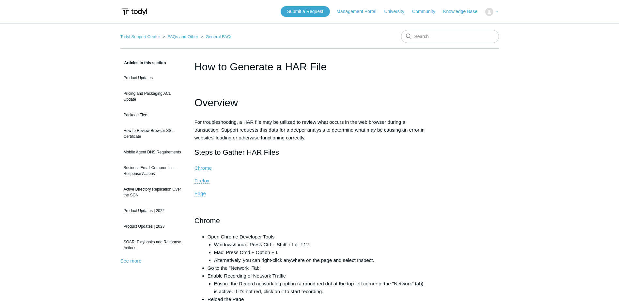 Image resolution: width=619 pixels, height=301 pixels. I want to click on h2: Chrome, so click(309, 221).